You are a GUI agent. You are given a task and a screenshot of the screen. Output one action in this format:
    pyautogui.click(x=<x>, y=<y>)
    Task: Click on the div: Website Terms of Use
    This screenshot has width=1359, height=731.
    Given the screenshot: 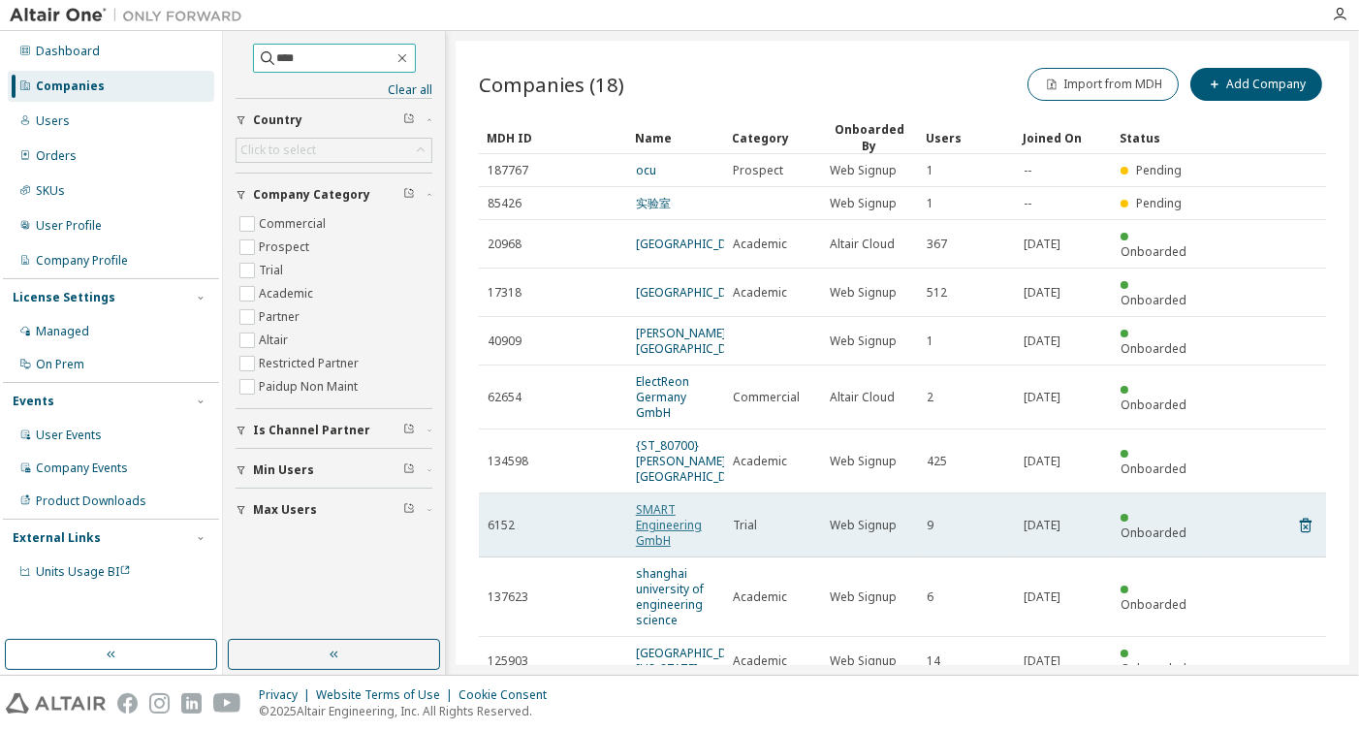 What is the action you would take?
    pyautogui.click(x=387, y=695)
    